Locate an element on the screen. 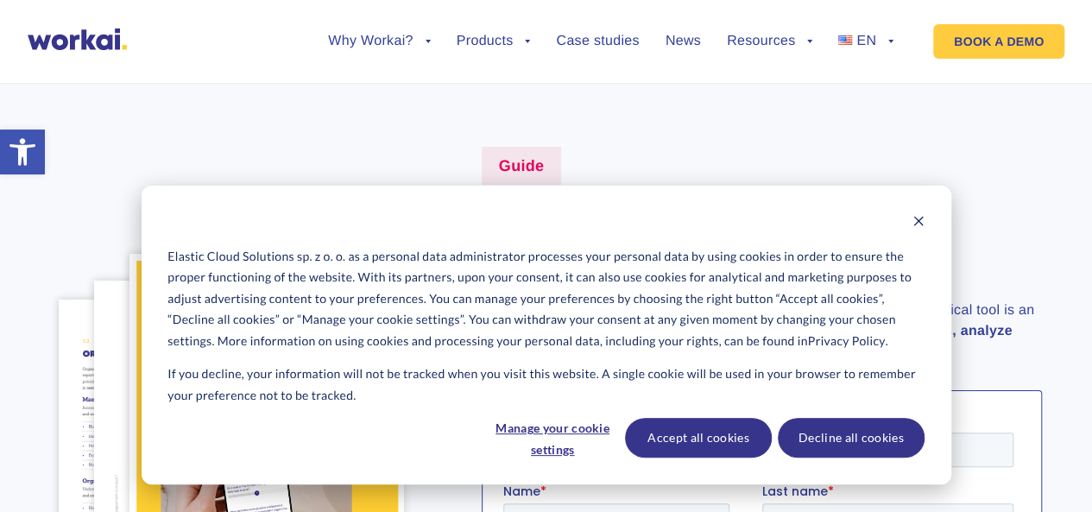 This screenshot has width=1092, height=512. span: EN is located at coordinates (865, 41).